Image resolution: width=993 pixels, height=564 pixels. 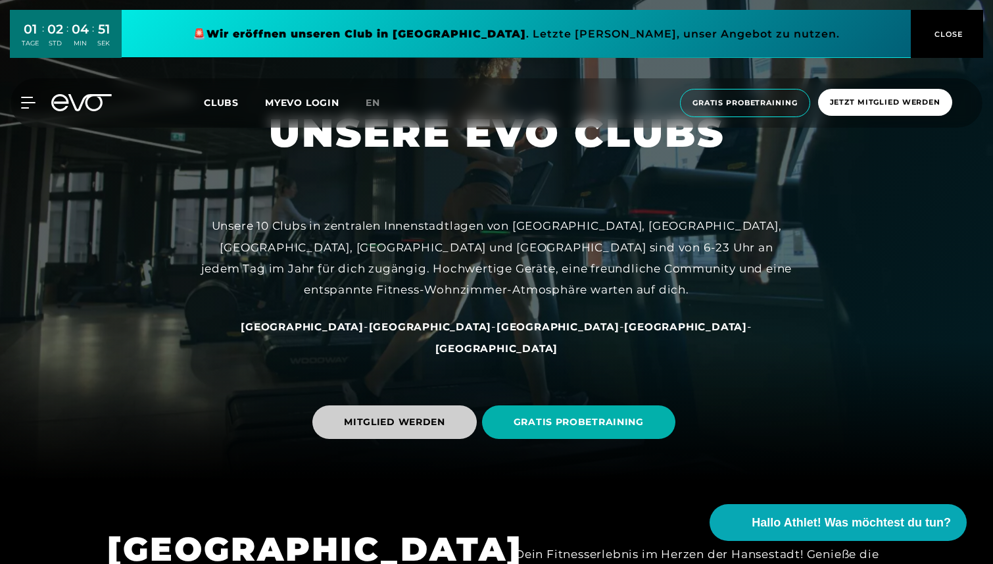 I want to click on span: Jetzt Mitglied werden, so click(x=885, y=102).